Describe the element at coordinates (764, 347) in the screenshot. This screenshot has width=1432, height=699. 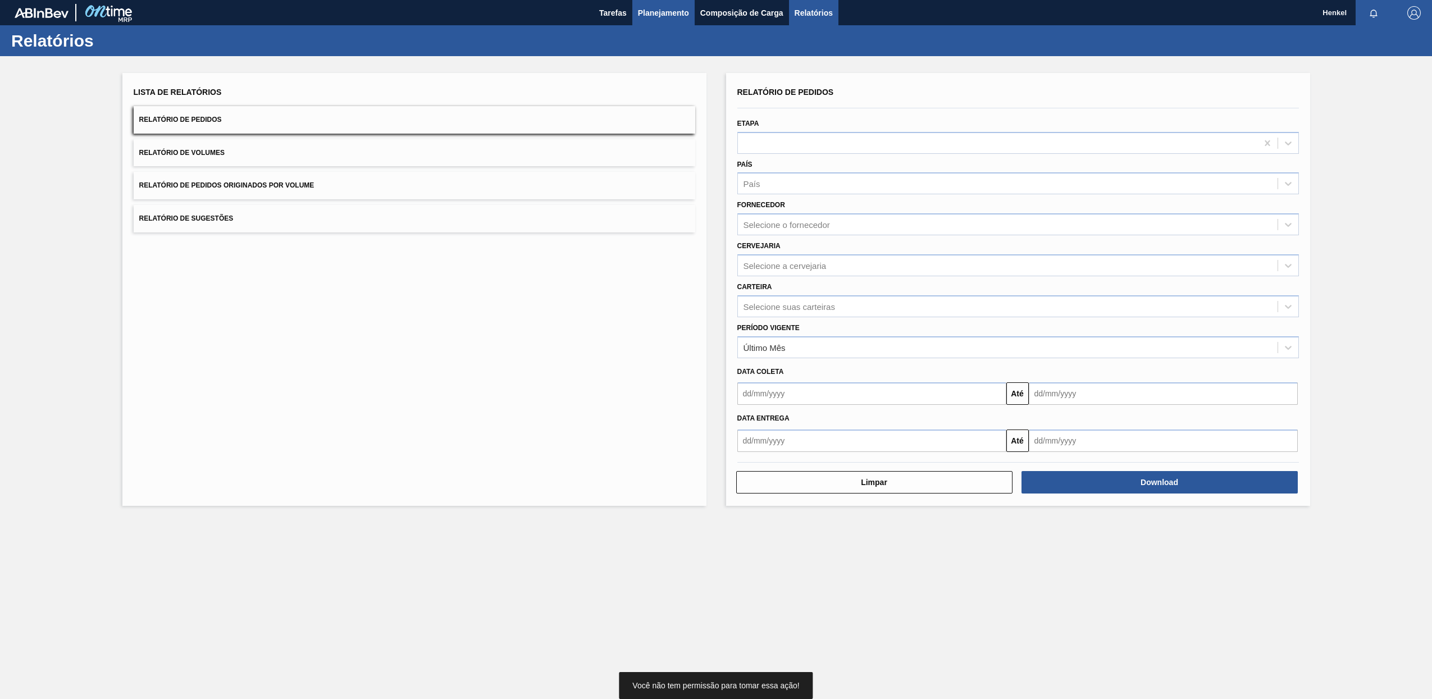
I see `div: Último Mês` at that location.